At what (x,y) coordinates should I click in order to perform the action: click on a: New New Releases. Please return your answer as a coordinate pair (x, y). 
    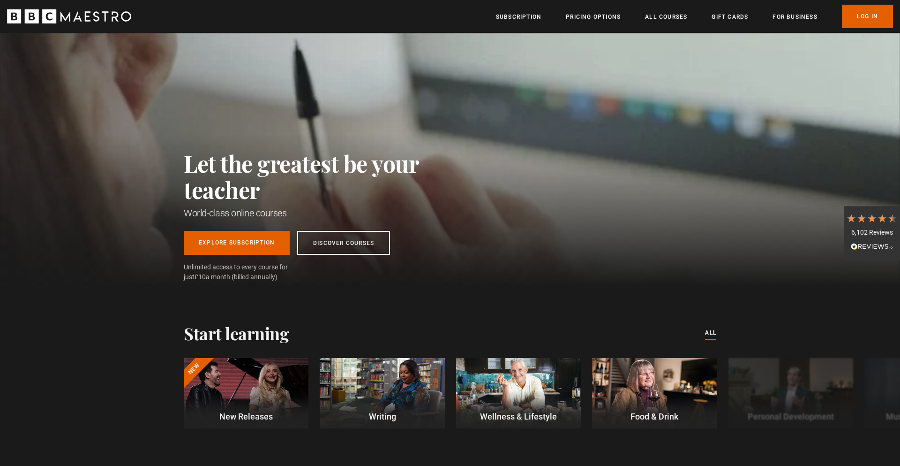
    Looking at the image, I should click on (246, 393).